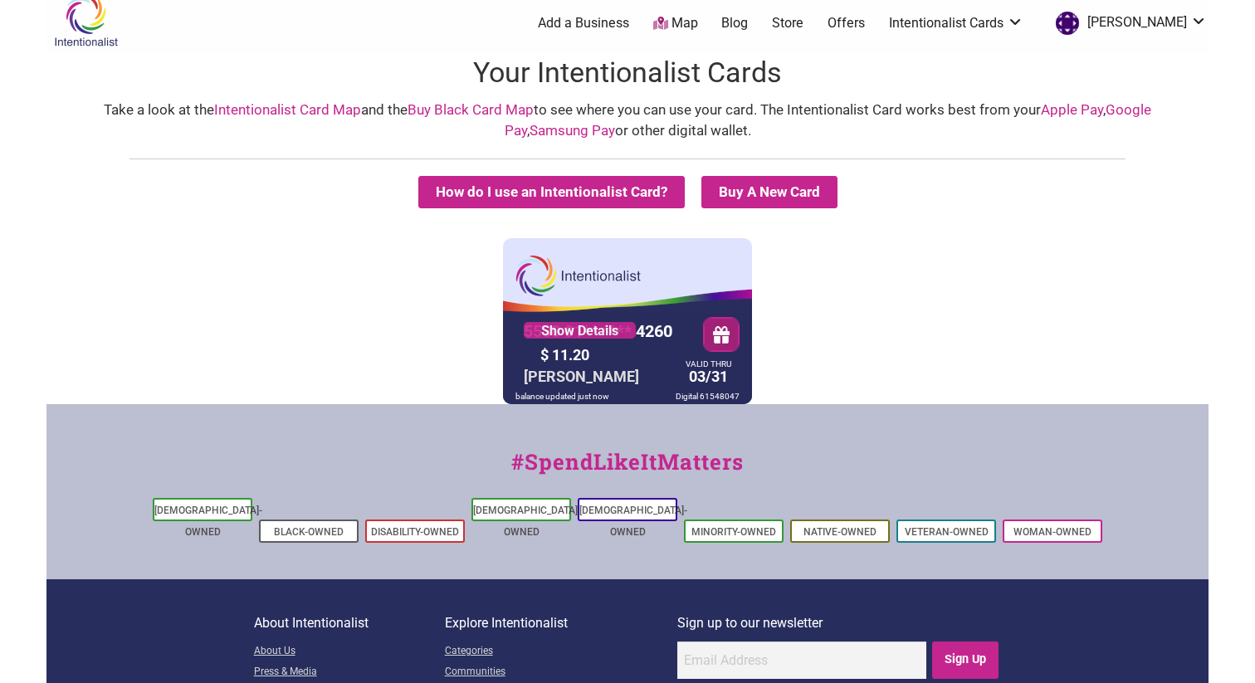 This screenshot has width=1255, height=683. Describe the element at coordinates (769, 192) in the screenshot. I see `summary: Buy A New Card` at that location.